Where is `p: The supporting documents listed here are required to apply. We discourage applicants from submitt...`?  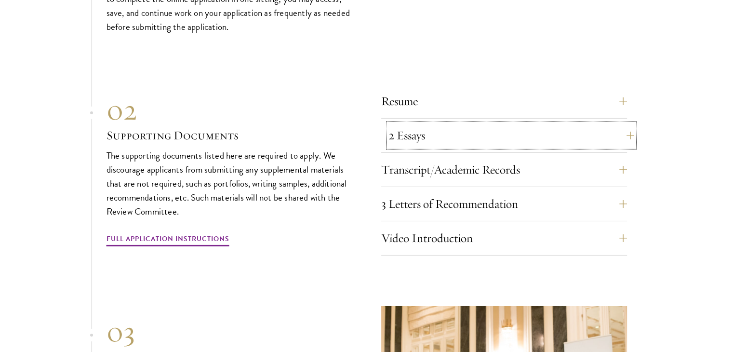 p: The supporting documents listed here are required to apply. We discourage applicants from submitt... is located at coordinates (229, 183).